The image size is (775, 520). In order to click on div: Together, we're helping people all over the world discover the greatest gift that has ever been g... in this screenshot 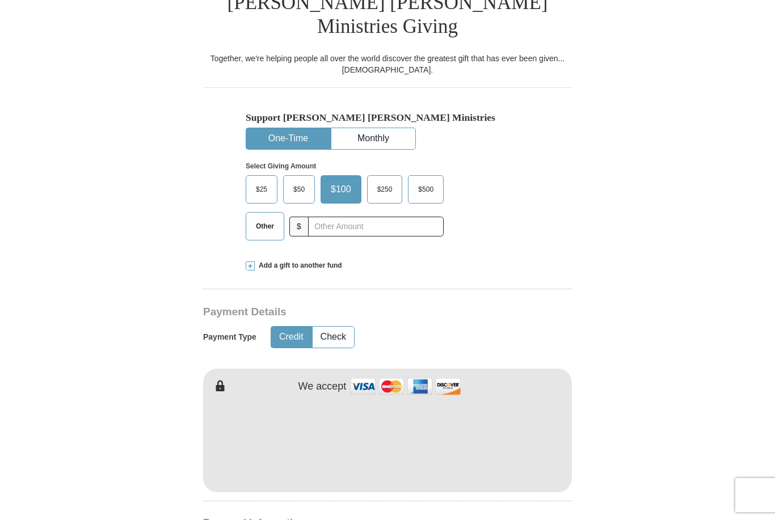, I will do `click(387, 64)`.